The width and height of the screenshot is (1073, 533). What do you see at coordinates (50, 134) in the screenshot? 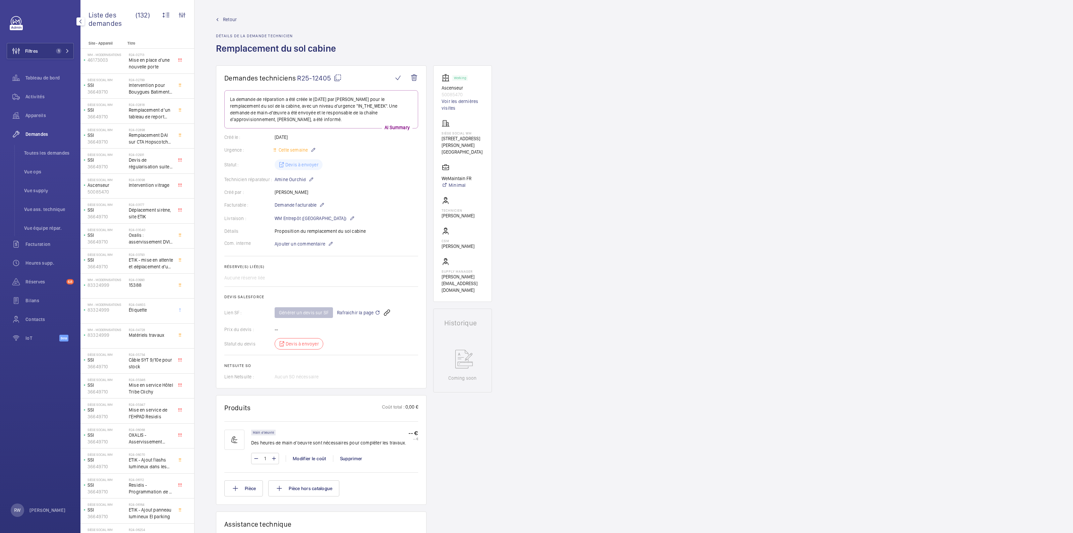
I see `span: Demandes` at bounding box center [50, 134].